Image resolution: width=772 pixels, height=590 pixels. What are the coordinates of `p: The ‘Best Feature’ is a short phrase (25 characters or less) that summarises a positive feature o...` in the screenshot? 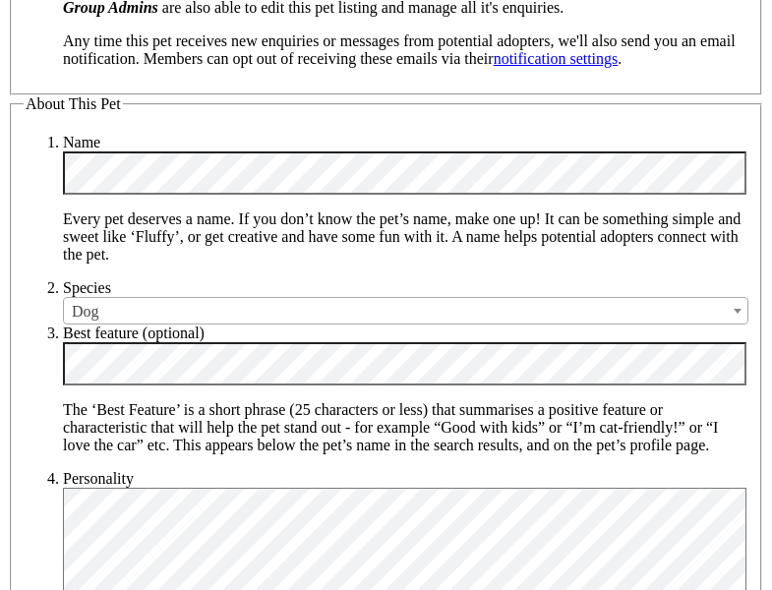 It's located at (405, 428).